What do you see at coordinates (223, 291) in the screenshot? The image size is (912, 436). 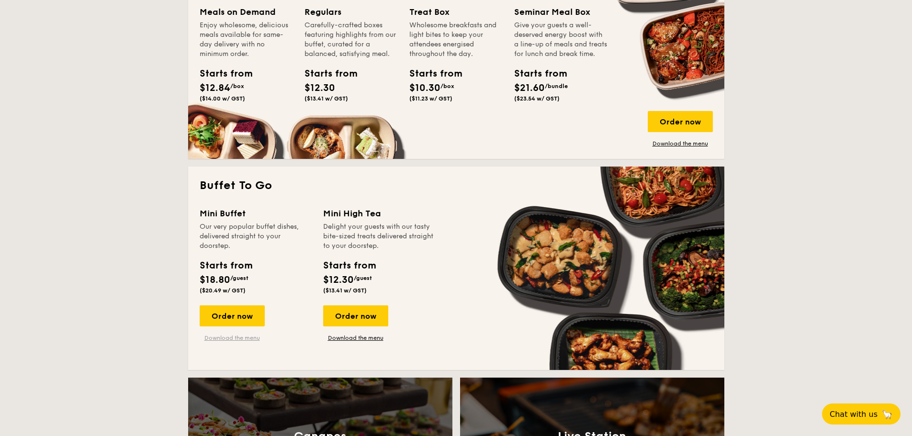 I see `span: ($20.49 w/ GST)` at bounding box center [223, 291].